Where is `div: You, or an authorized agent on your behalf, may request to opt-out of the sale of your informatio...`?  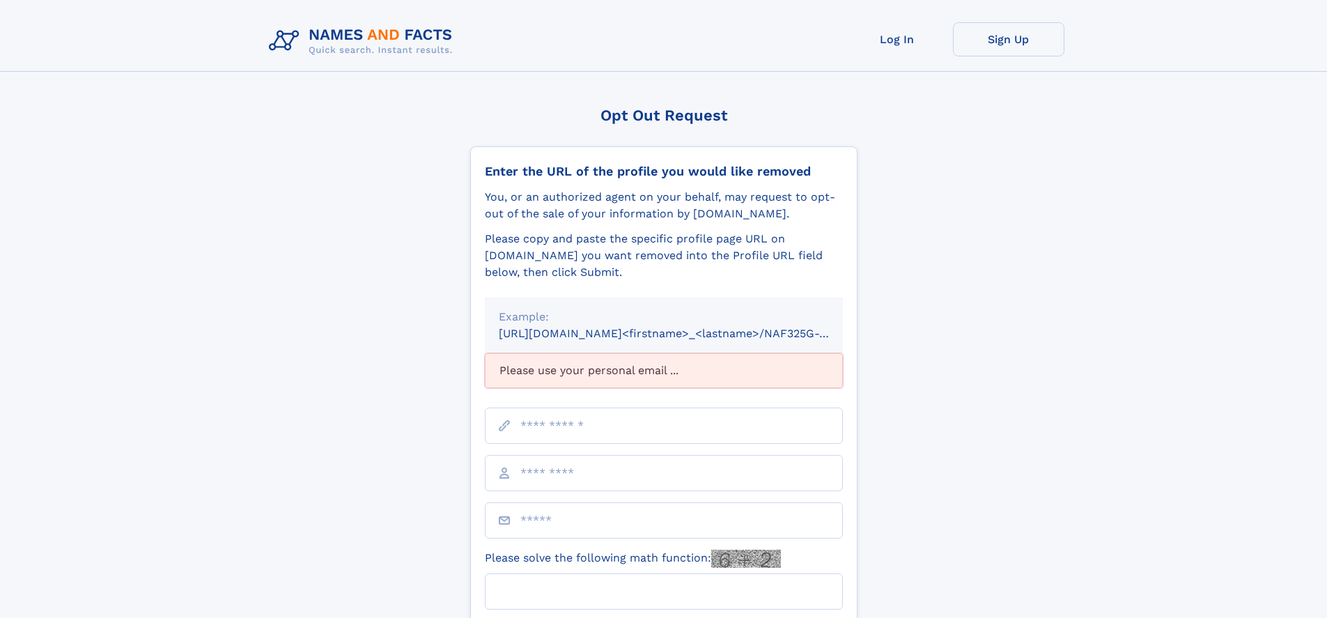 div: You, or an authorized agent on your behalf, may request to opt-out of the sale of your informatio... is located at coordinates (664, 205).